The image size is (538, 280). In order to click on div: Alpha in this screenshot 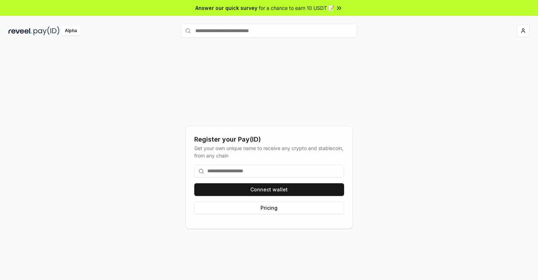, I will do `click(71, 31)`.